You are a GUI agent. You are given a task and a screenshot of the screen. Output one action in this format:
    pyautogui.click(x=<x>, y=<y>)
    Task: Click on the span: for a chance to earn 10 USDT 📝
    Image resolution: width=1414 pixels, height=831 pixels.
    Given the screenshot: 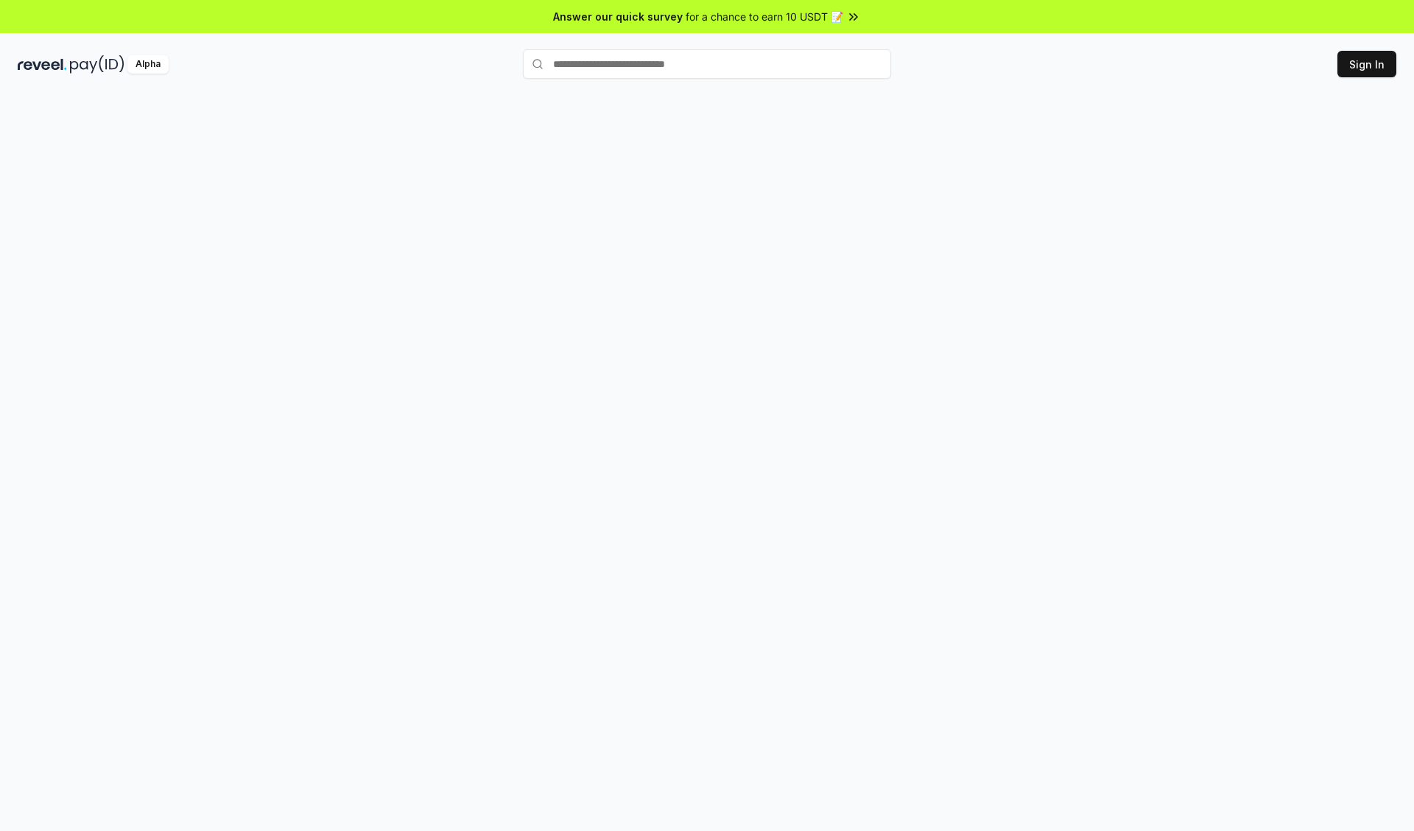 What is the action you would take?
    pyautogui.click(x=764, y=16)
    